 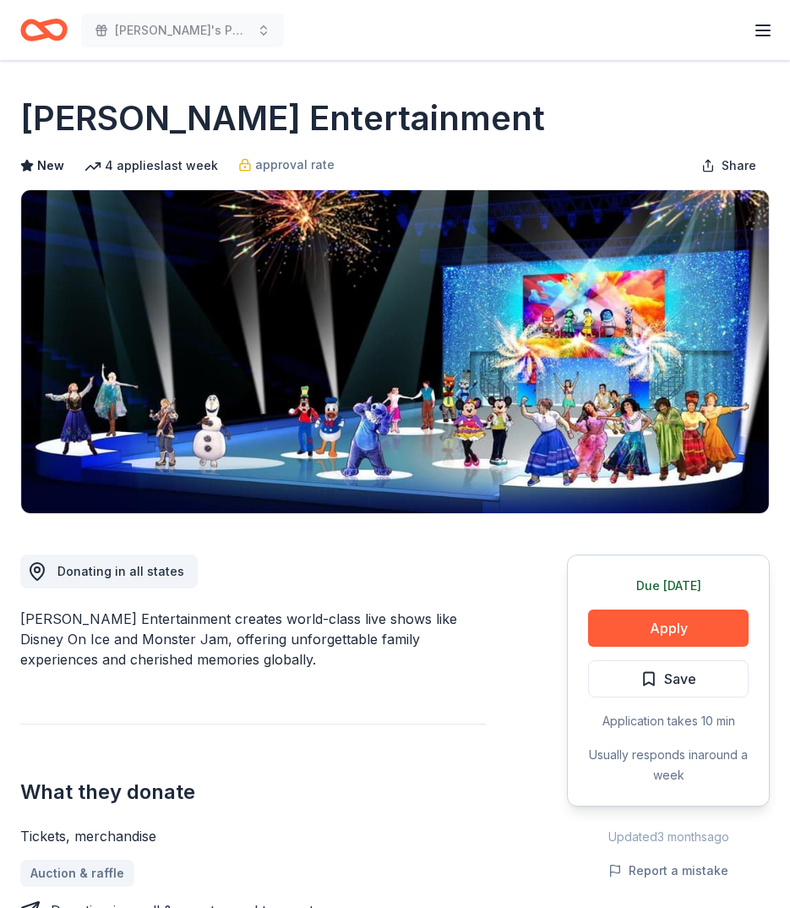 I want to click on div: Tickets, merchandise, so click(x=253, y=836).